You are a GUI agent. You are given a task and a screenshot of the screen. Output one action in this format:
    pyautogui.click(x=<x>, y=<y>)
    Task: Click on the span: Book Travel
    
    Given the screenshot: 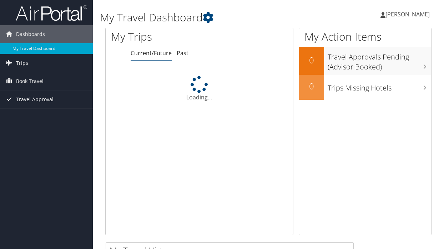 What is the action you would take?
    pyautogui.click(x=30, y=81)
    